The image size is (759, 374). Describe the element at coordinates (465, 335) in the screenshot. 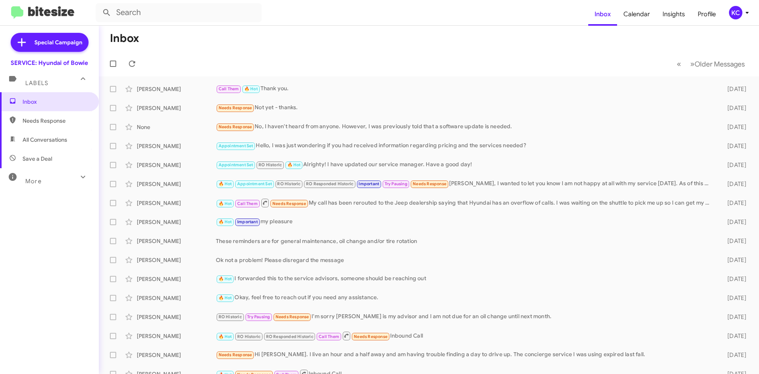

I see `div: Inbound Call` at that location.